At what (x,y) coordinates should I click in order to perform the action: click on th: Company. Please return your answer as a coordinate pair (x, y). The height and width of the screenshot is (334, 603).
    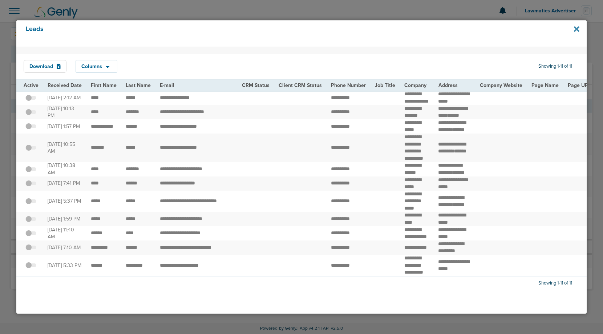
    Looking at the image, I should click on (417, 85).